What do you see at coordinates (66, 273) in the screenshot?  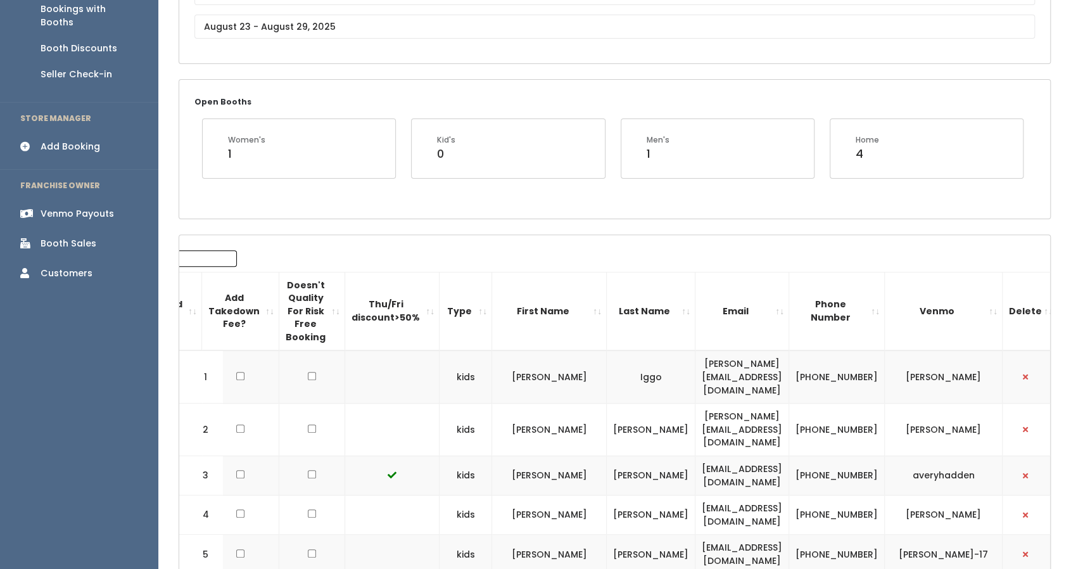 I see `div: Customers` at bounding box center [66, 273].